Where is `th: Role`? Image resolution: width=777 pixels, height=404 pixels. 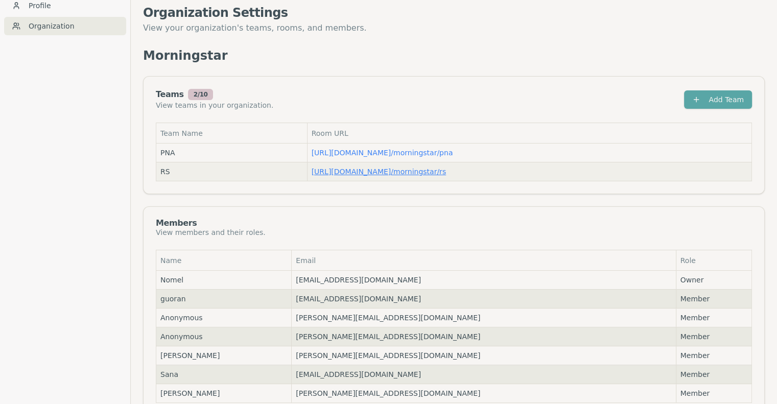
th: Role is located at coordinates (714, 260).